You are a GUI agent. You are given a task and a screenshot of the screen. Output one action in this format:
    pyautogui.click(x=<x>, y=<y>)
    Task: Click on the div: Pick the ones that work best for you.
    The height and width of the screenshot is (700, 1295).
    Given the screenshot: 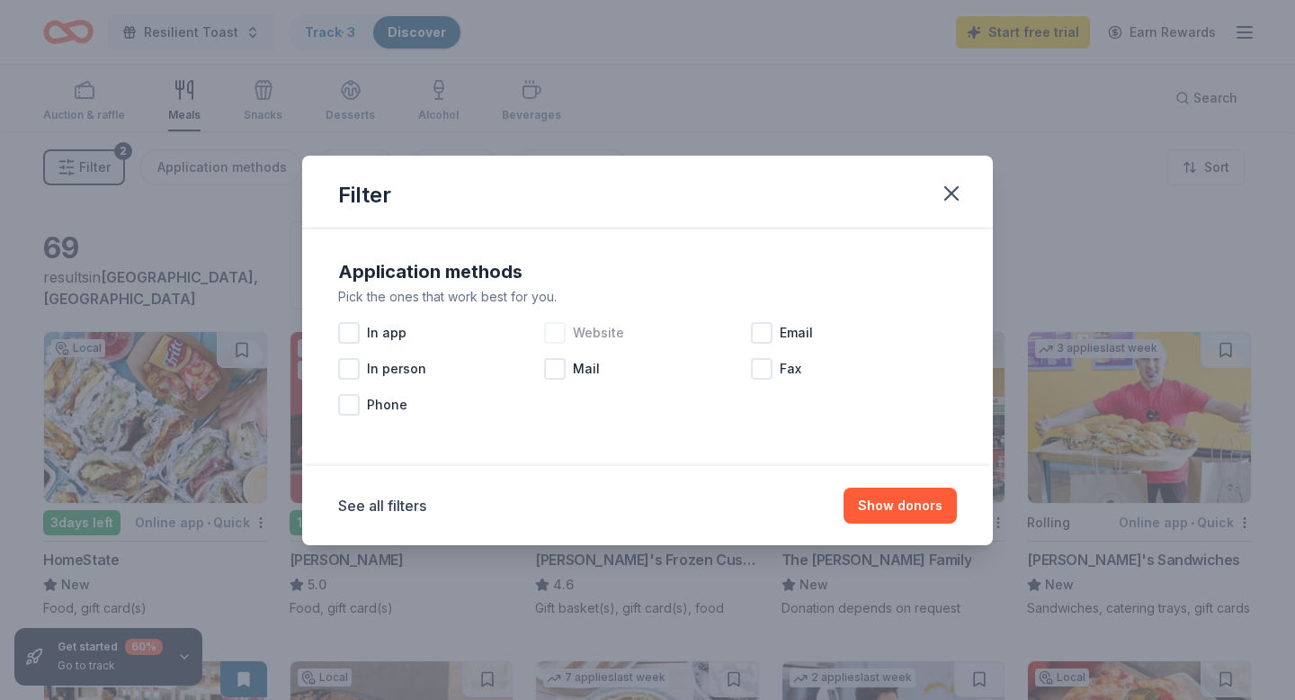 What is the action you would take?
    pyautogui.click(x=648, y=297)
    